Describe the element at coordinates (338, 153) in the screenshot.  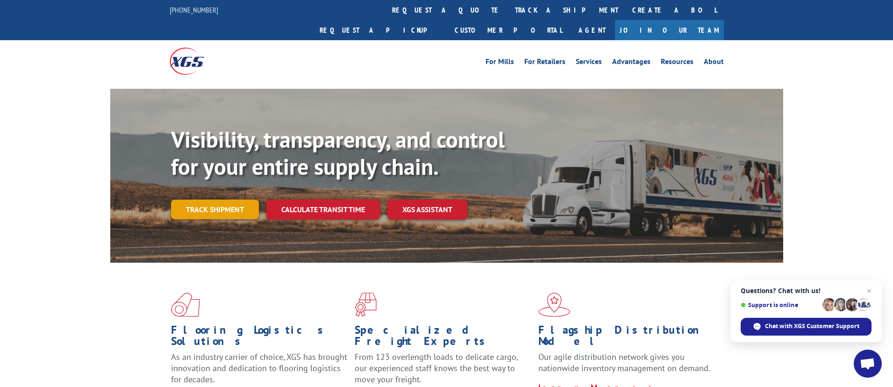
I see `b: Visibility, transparency, and control for your entire supply chain.` at that location.